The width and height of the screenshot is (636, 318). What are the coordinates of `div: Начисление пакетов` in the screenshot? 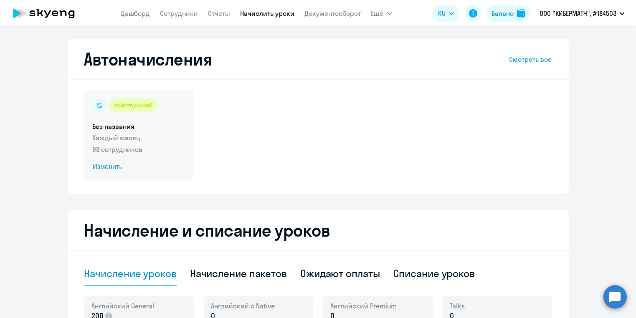 It's located at (238, 273).